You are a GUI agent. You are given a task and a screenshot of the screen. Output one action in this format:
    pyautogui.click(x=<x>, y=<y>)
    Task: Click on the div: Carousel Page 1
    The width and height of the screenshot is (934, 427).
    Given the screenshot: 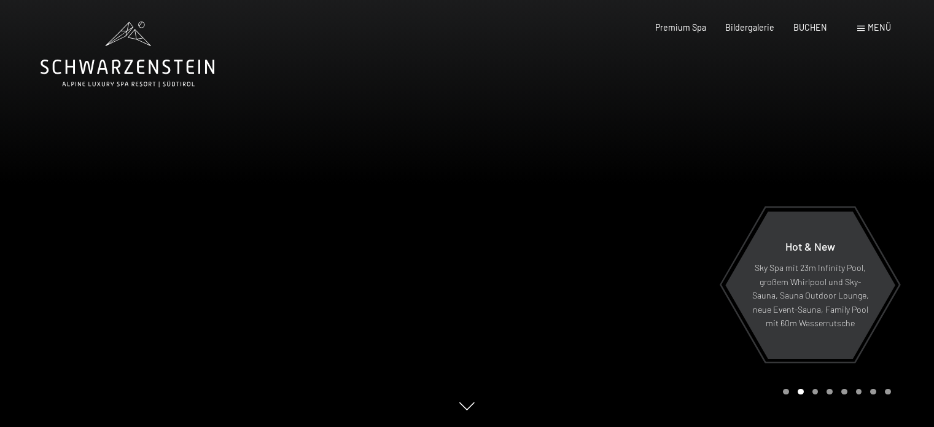 What is the action you would take?
    pyautogui.click(x=786, y=392)
    